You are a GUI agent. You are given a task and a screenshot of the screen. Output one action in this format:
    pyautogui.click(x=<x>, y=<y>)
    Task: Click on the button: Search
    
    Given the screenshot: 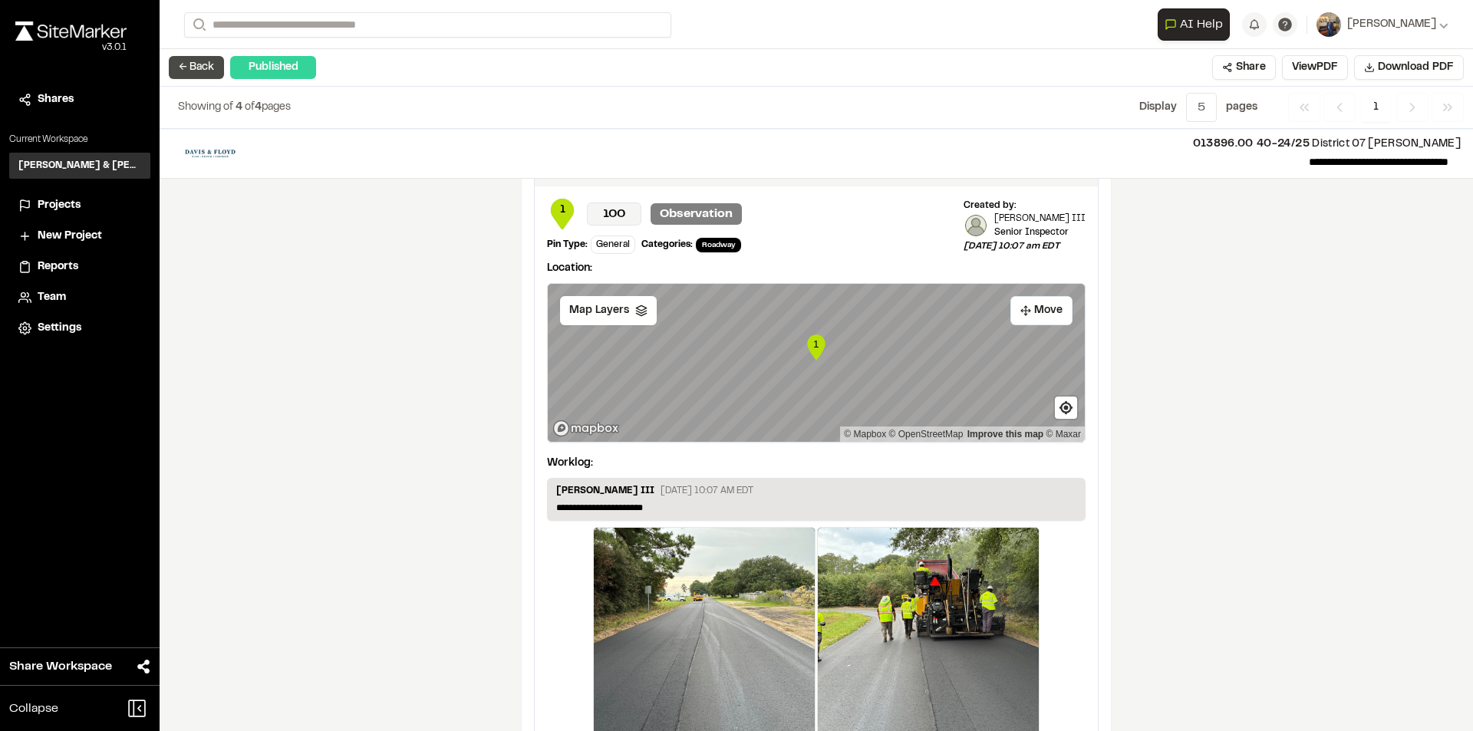 What is the action you would take?
    pyautogui.click(x=198, y=25)
    